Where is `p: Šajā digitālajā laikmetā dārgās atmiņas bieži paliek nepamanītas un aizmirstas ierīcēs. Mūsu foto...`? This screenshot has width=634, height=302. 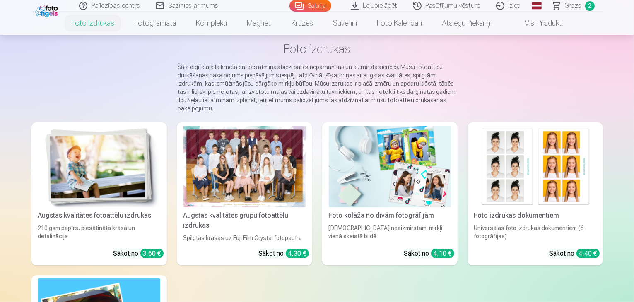 p: Šajā digitālajā laikmetā dārgās atmiņas bieži paliek nepamanītas un aizmirstas ierīcēs. Mūsu foto... is located at coordinates (317, 88).